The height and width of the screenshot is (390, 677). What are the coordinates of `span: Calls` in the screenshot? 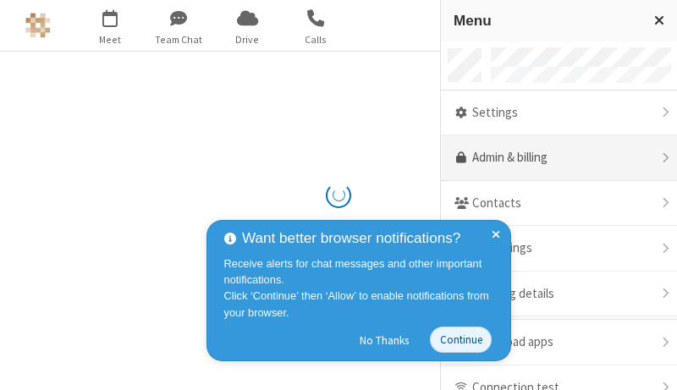 It's located at (316, 40).